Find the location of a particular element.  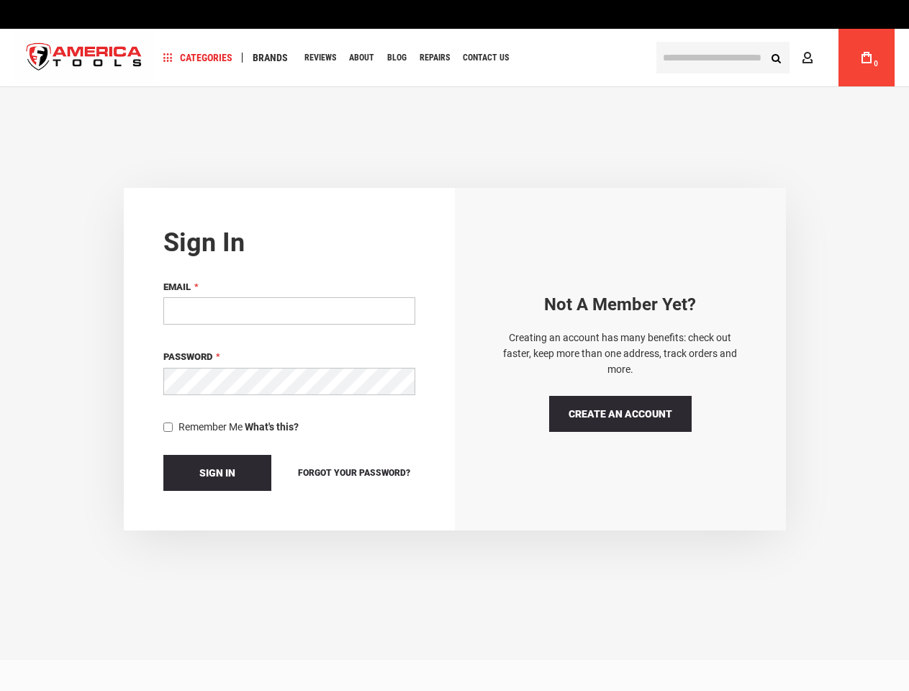

span: Categories is located at coordinates (198, 58).